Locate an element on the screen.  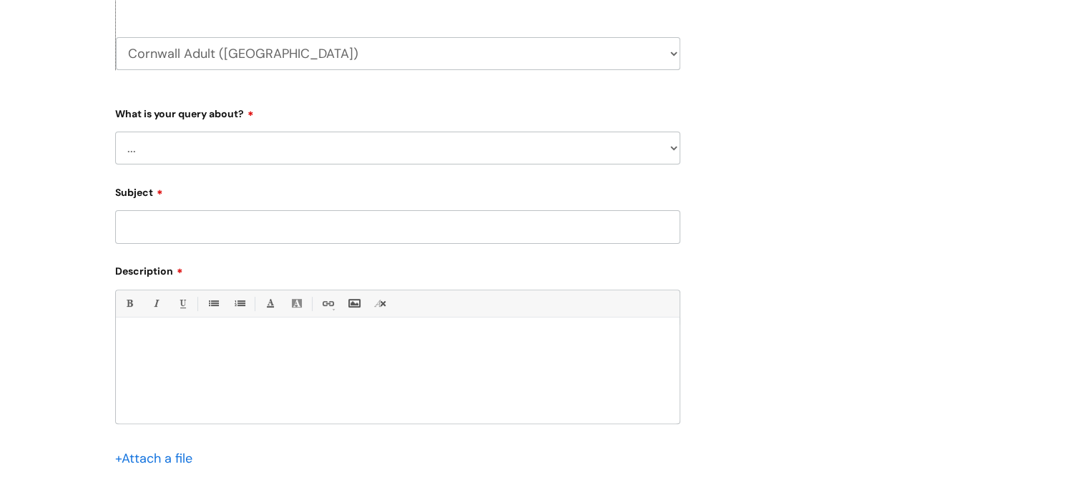
div: Attach a file is located at coordinates (158, 459).